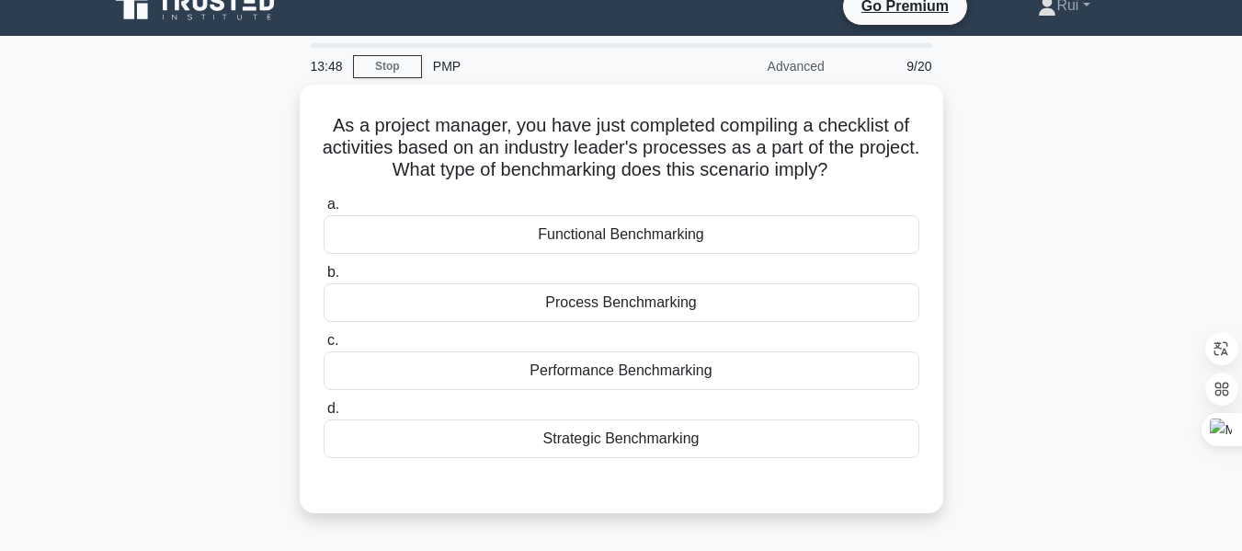 The height and width of the screenshot is (551, 1242). What do you see at coordinates (333, 407) in the screenshot?
I see `span: d.` at bounding box center [333, 407].